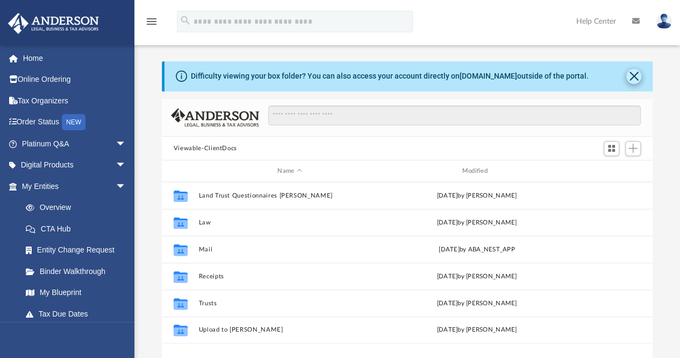  Describe the element at coordinates (664, 21) in the screenshot. I see `img: User Pic` at that location.